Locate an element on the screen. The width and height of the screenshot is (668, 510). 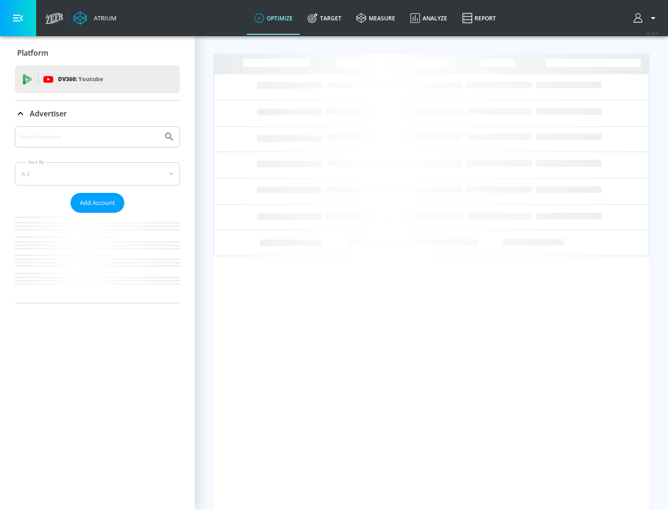
div: Platform is located at coordinates (97, 53).